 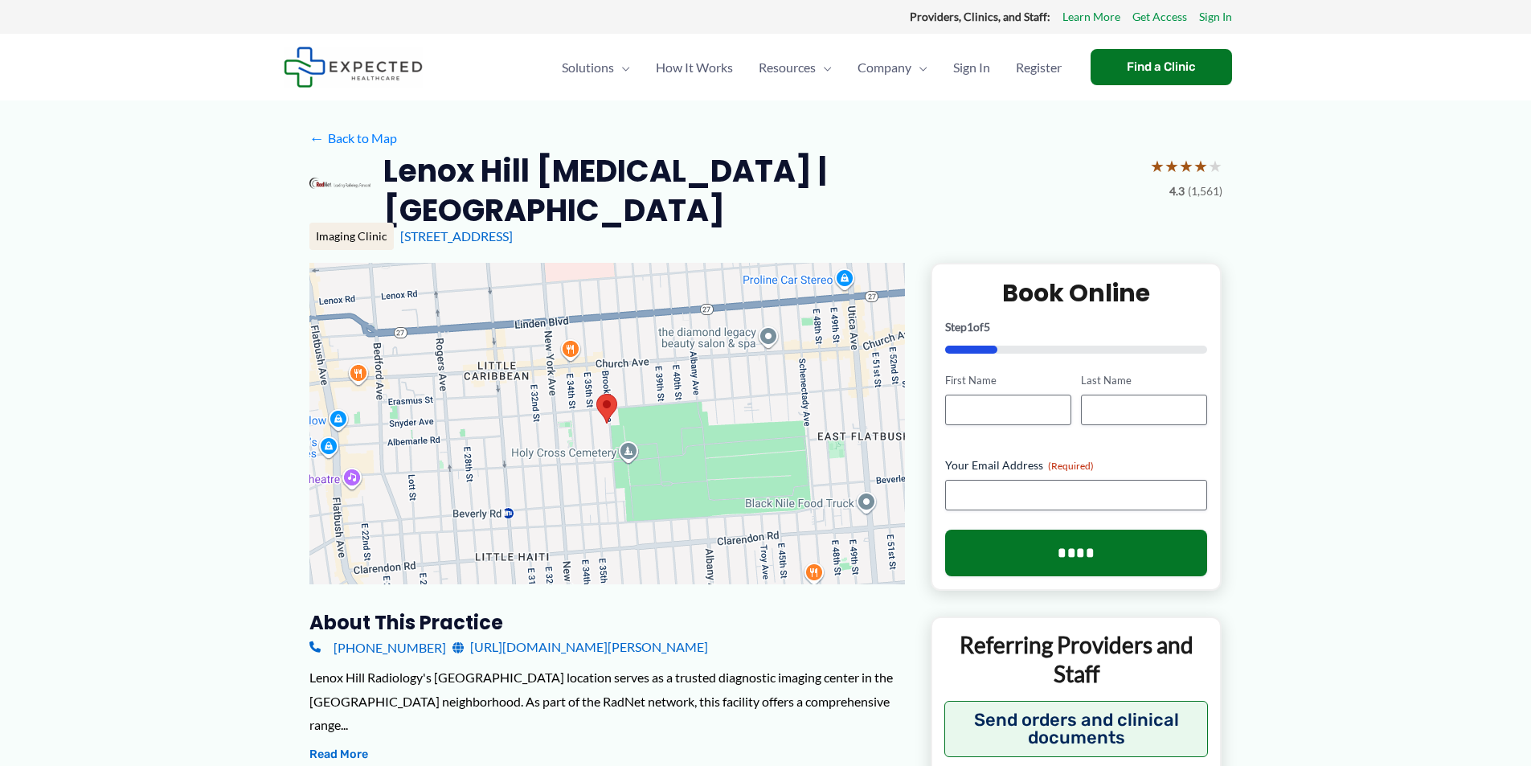 What do you see at coordinates (353, 67) in the screenshot?
I see `img: Expected Healthcare Logo - side, dark font, small` at bounding box center [353, 67].